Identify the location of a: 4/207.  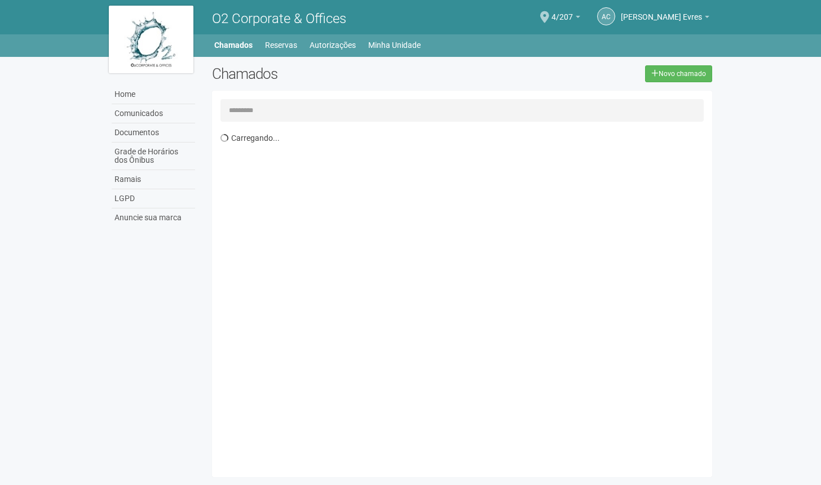
(565, 19).